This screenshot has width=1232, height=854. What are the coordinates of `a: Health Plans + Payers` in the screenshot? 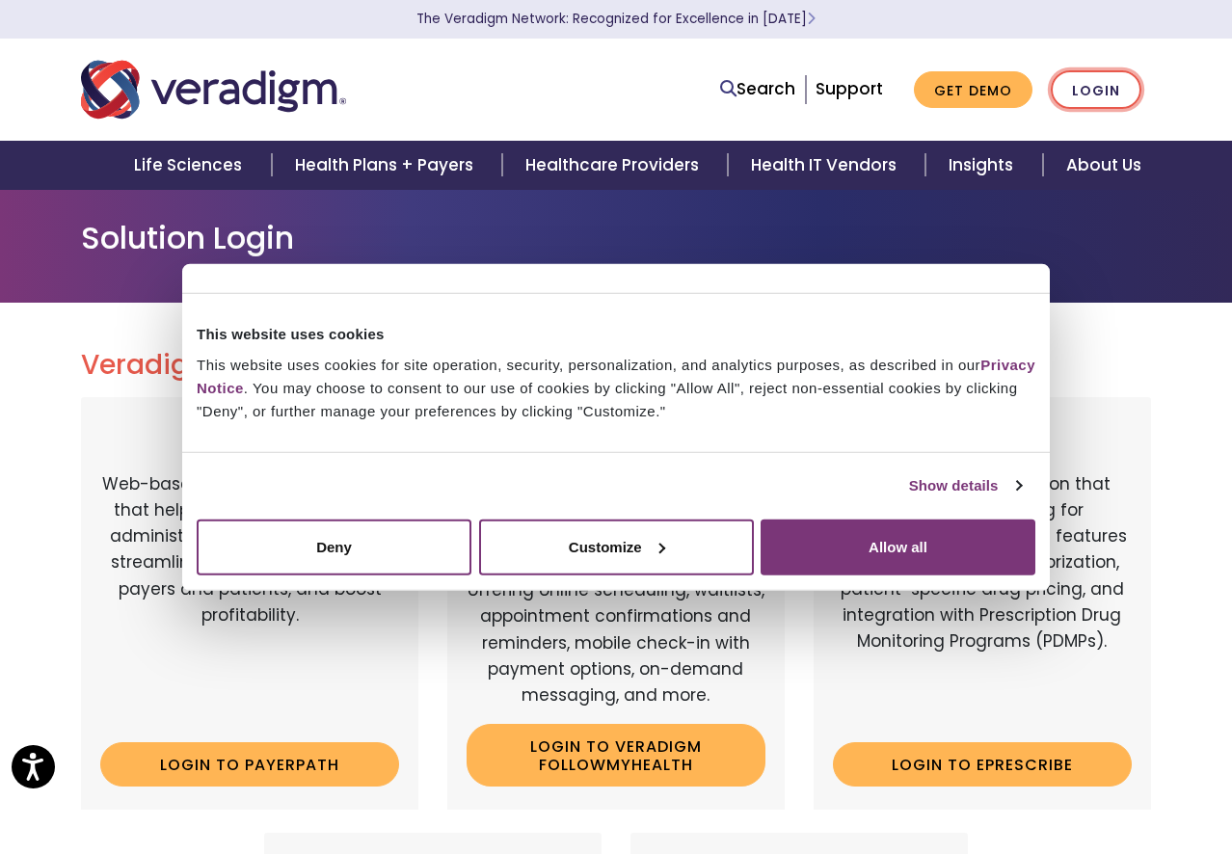 It's located at (386, 165).